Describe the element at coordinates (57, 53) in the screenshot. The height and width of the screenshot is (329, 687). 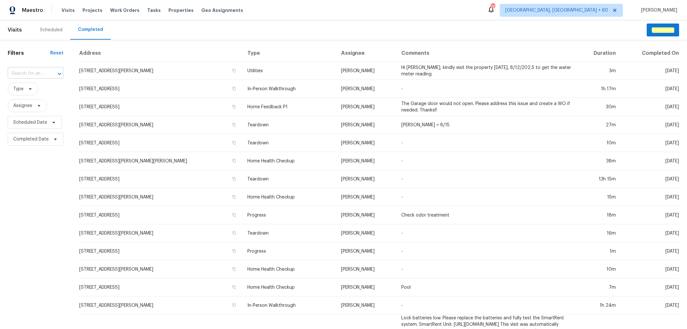
I see `div: Reset` at that location.